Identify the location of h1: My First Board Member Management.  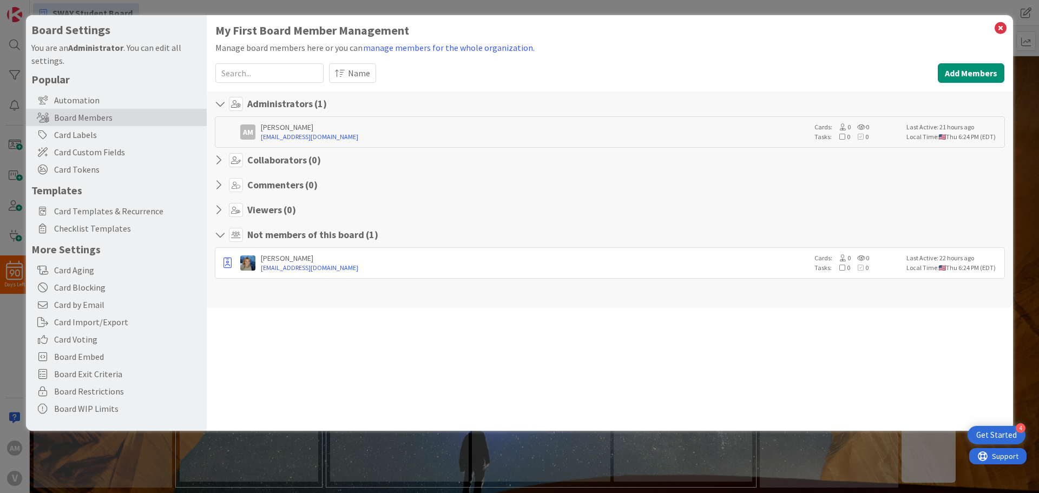
(610, 30).